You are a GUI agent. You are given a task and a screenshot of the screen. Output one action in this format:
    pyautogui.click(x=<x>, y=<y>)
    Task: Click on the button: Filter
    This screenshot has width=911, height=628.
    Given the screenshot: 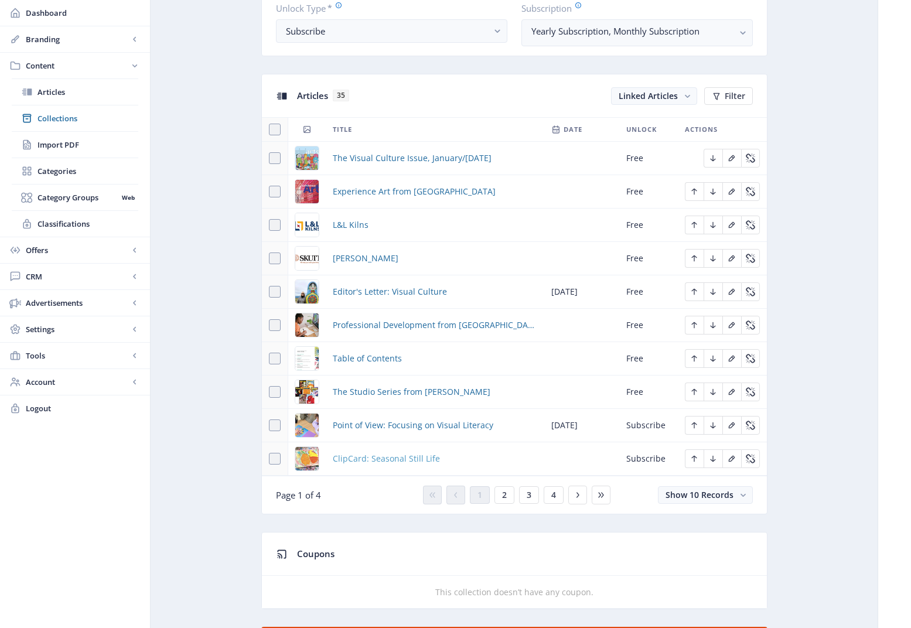 What is the action you would take?
    pyautogui.click(x=728, y=96)
    